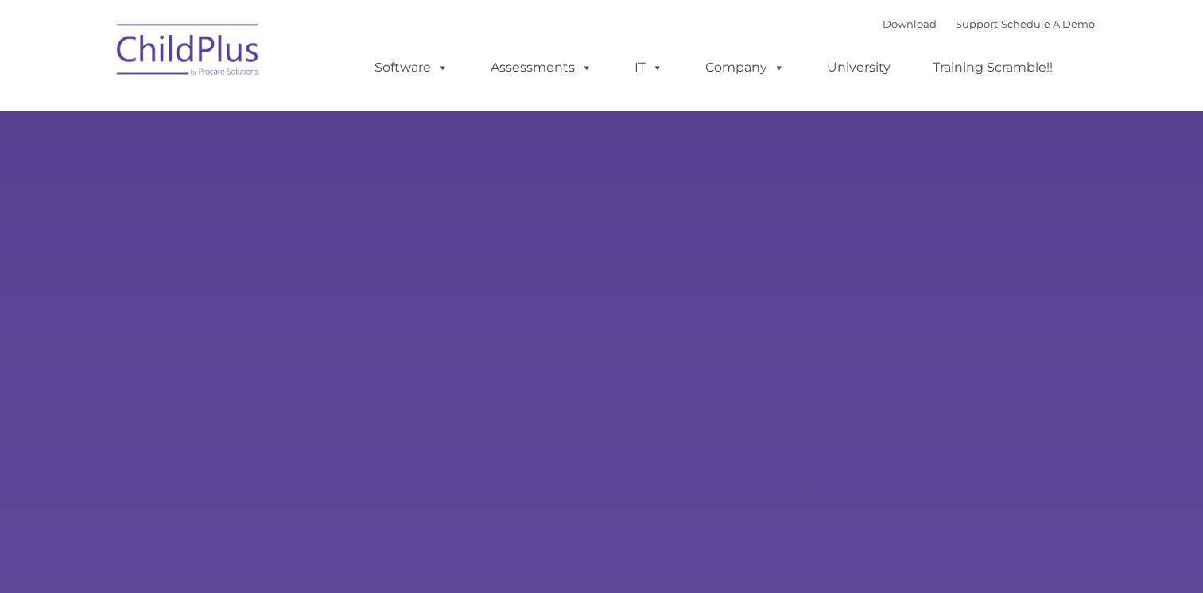 The image size is (1203, 593). I want to click on a: Training Scramble!!, so click(992, 68).